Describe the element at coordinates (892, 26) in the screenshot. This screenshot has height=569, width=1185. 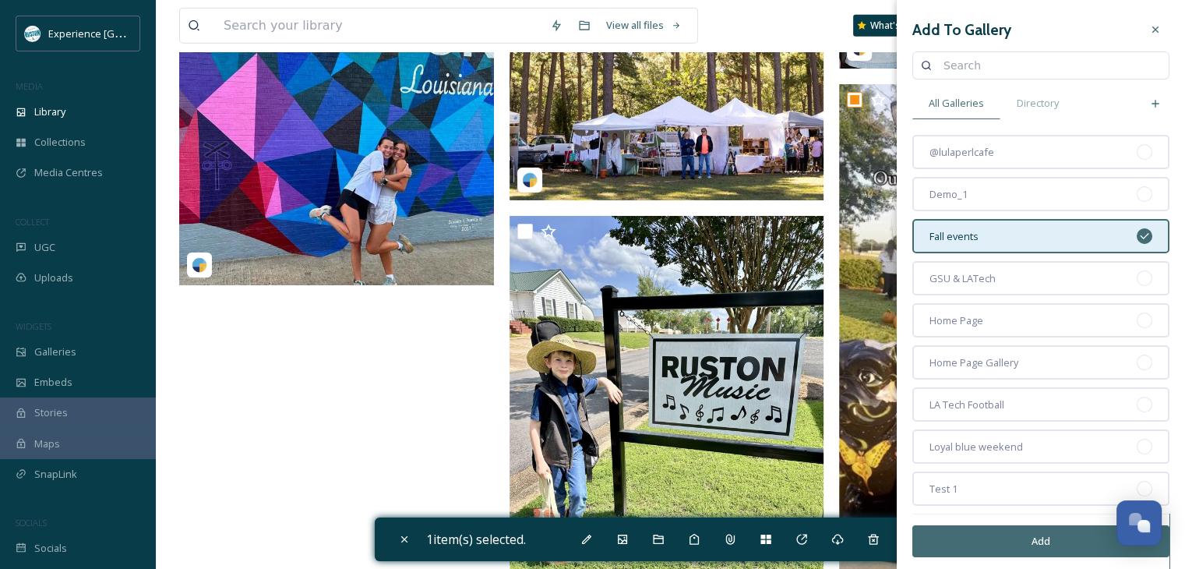
I see `a: What's New` at that location.